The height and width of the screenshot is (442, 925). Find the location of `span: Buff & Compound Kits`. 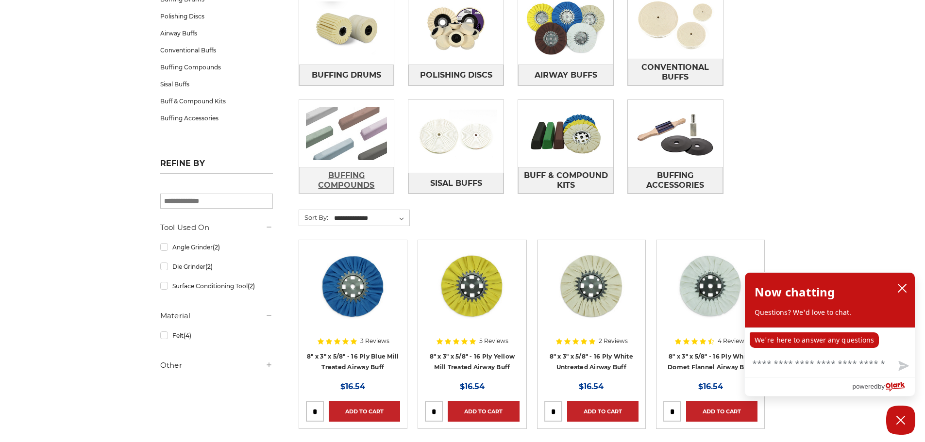

span: Buff & Compound Kits is located at coordinates (565, 181).